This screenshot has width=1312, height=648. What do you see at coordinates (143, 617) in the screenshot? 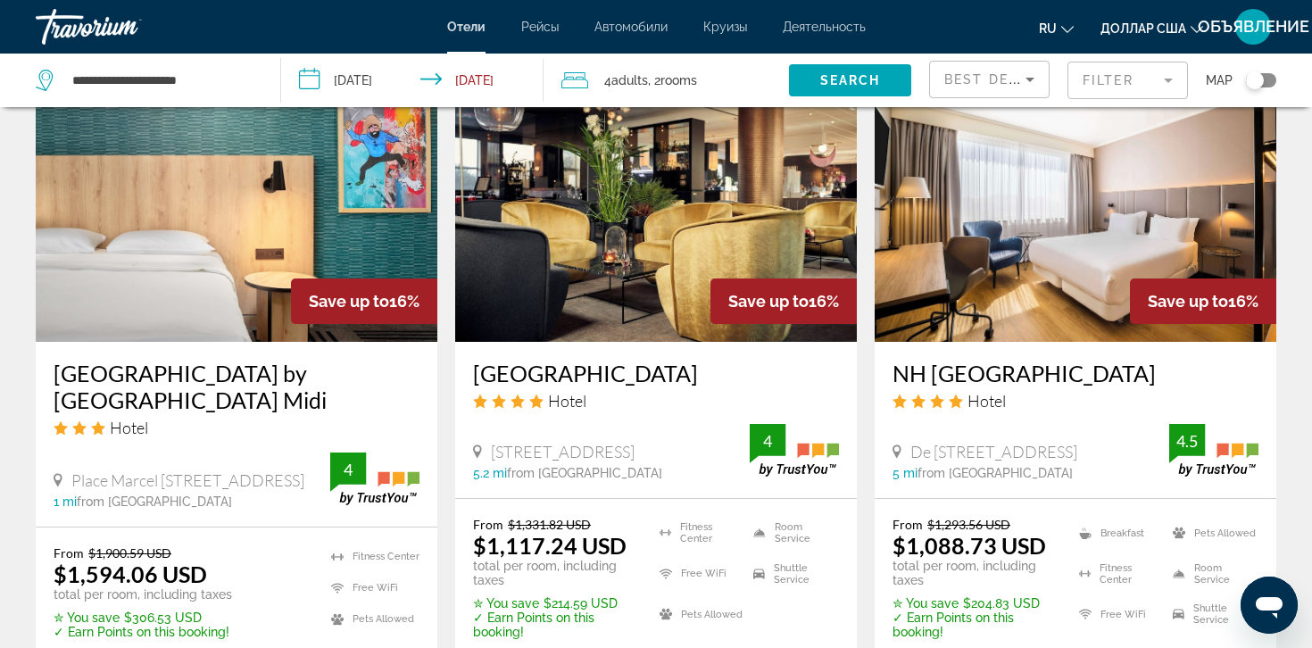
I see `p: $306.53 USD` at bounding box center [143, 617].